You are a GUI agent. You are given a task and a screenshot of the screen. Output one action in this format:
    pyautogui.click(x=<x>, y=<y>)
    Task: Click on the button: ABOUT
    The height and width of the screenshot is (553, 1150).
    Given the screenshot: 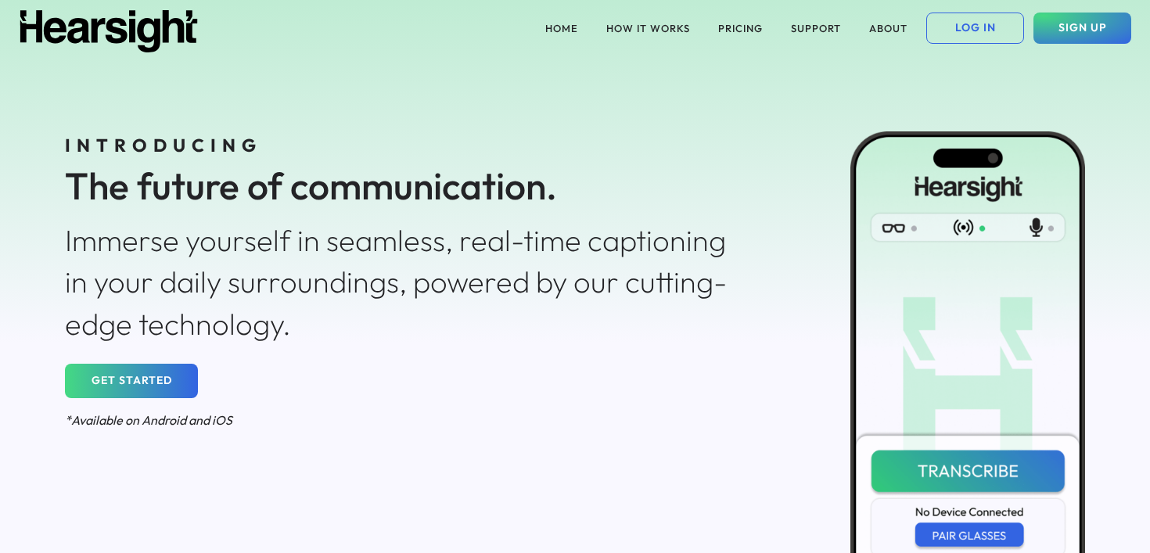 What is the action you would take?
    pyautogui.click(x=888, y=28)
    